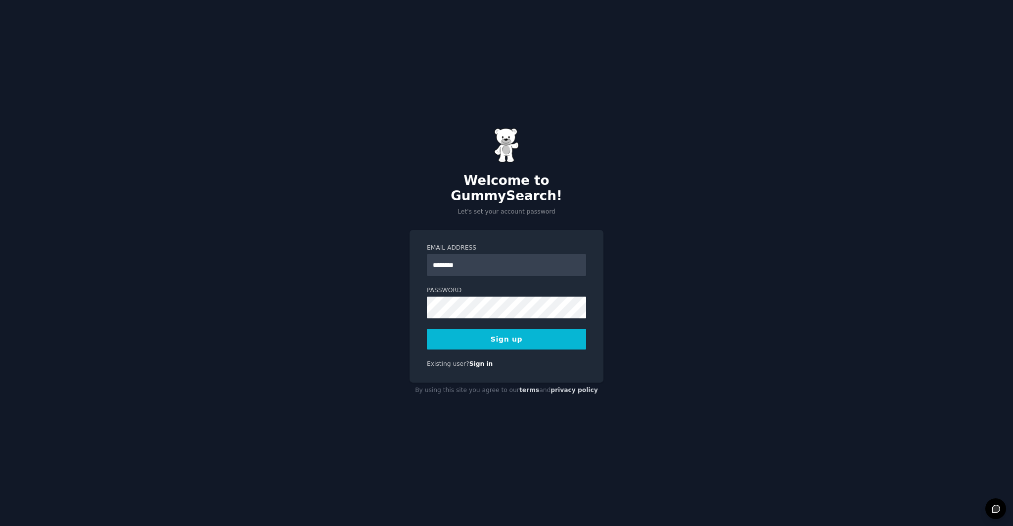 The height and width of the screenshot is (526, 1013). I want to click on span: Existing user?, so click(448, 364).